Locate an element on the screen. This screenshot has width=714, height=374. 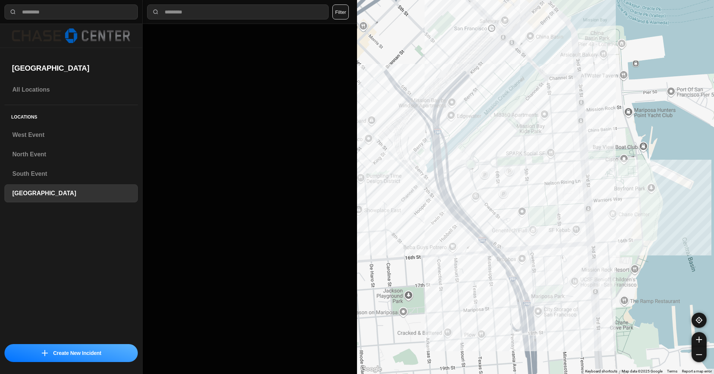
img: zoom-in is located at coordinates (699, 339).